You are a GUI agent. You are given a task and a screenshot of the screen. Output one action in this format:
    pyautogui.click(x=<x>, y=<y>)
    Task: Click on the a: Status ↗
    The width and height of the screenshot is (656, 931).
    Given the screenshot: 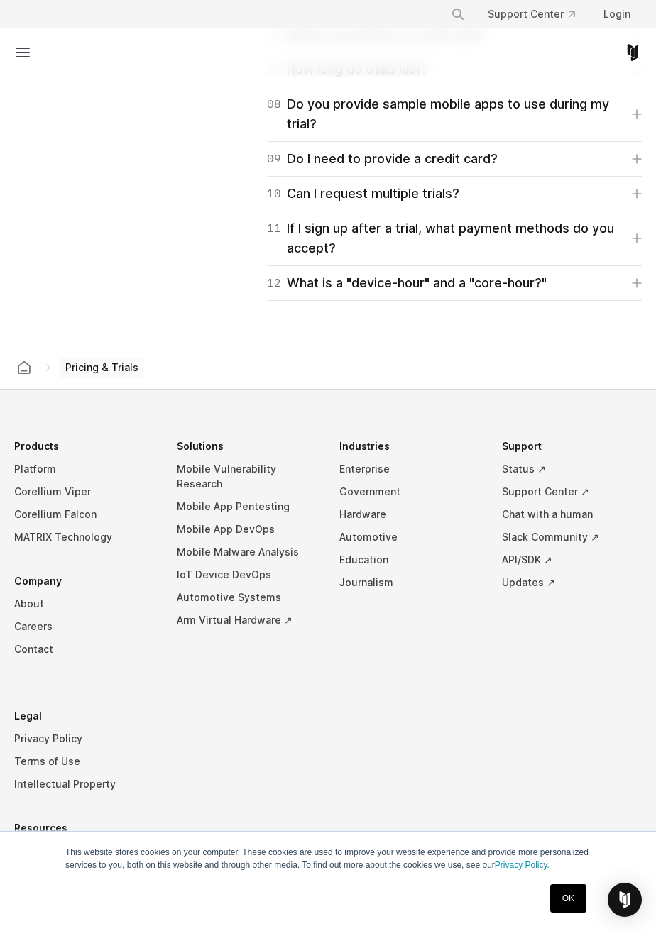 What is the action you would take?
    pyautogui.click(x=571, y=469)
    